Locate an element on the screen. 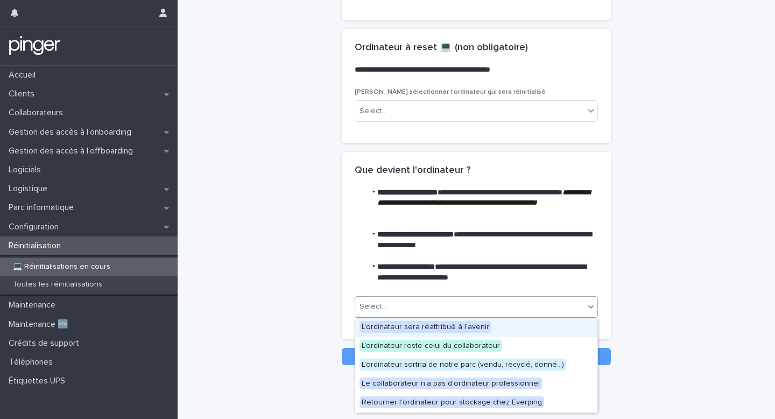 This screenshot has height=419, width=775. img: mTgBEunGTSyRkCgitkcU is located at coordinates (34, 46).